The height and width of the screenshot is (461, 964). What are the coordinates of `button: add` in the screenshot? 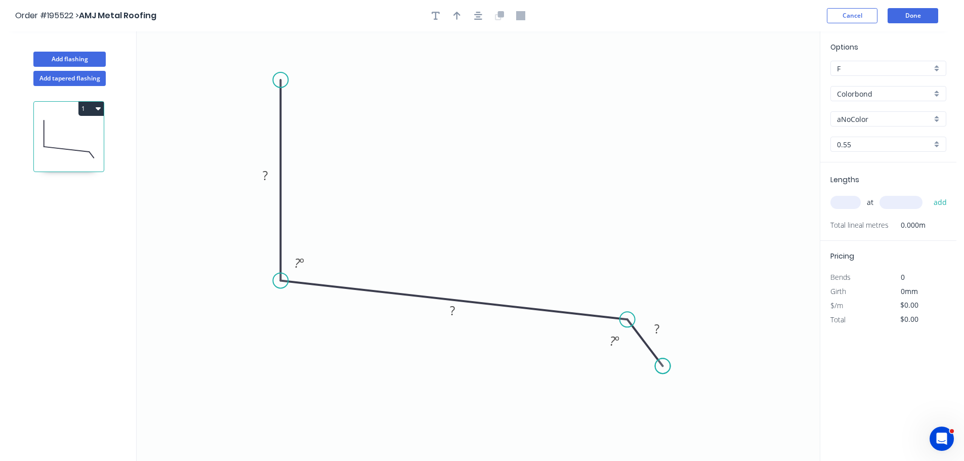 It's located at (940, 202).